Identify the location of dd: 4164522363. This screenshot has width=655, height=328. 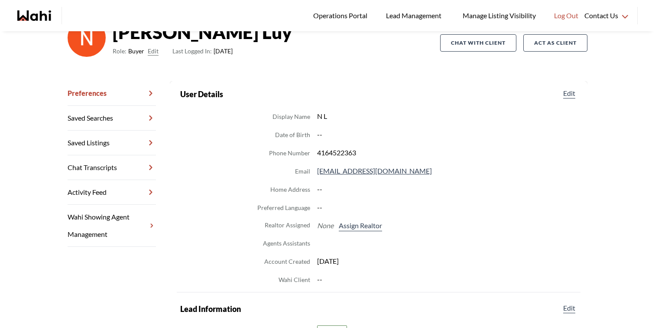
(447, 153).